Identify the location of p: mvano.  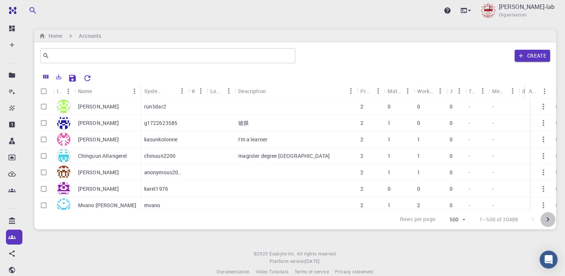
(152, 205).